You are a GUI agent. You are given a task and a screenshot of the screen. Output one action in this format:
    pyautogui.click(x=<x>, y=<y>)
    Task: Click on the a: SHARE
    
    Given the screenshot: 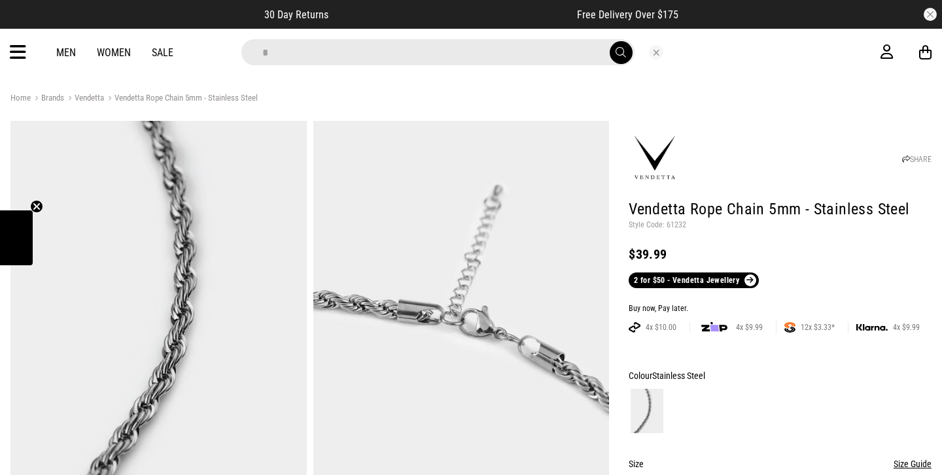 What is the action you would take?
    pyautogui.click(x=916, y=160)
    